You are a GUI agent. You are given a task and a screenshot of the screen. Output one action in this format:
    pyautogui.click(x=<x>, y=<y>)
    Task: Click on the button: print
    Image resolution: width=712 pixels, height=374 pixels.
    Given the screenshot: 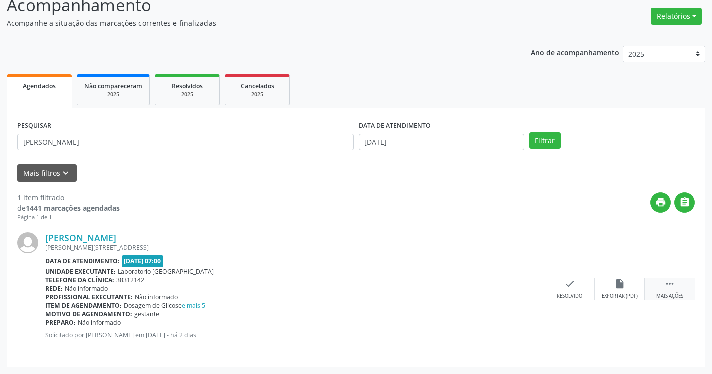 What is the action you would take?
    pyautogui.click(x=660, y=202)
    